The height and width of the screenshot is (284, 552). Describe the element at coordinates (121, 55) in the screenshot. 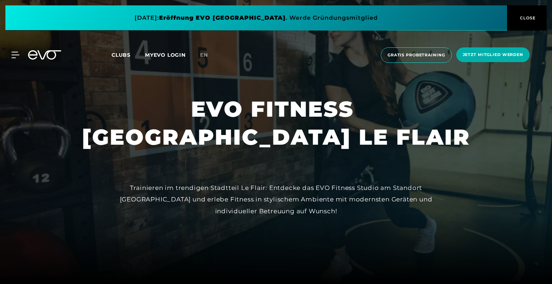

I see `span: Clubs` at that location.